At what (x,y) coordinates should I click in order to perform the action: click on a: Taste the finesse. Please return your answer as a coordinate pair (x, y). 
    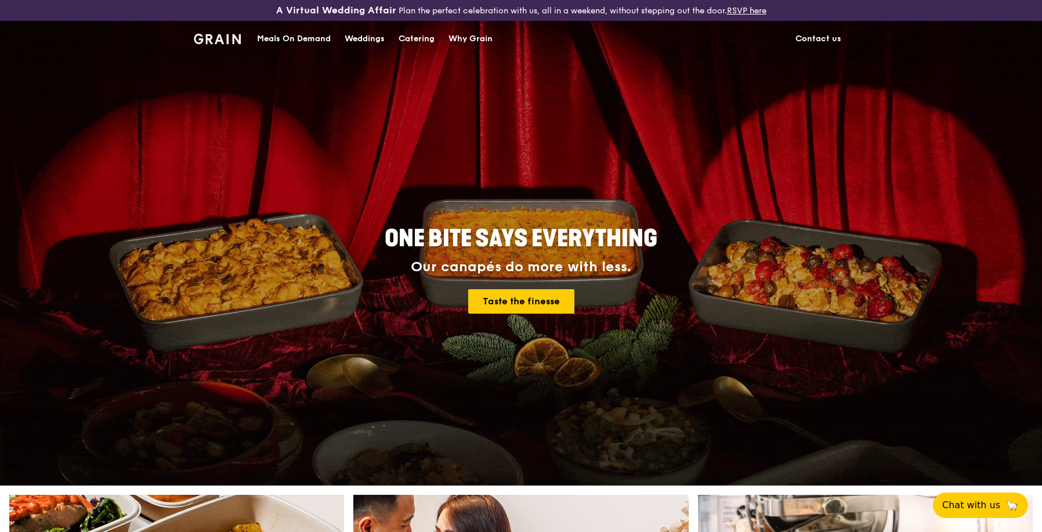
    Looking at the image, I should click on (521, 301).